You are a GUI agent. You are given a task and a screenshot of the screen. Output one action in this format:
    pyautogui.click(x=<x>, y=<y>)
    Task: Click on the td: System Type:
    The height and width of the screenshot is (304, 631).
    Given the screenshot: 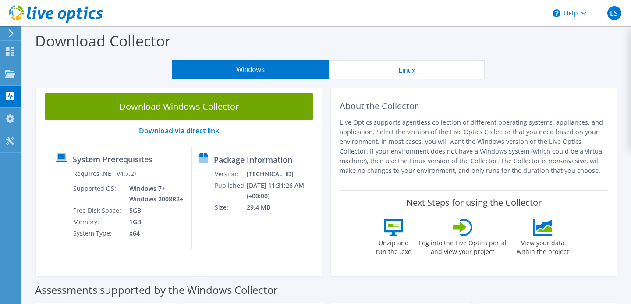 What is the action you would take?
    pyautogui.click(x=98, y=233)
    